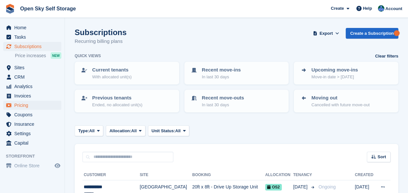 This screenshot has width=408, height=193. What do you see at coordinates (337, 8) in the screenshot?
I see `span: Create` at bounding box center [337, 8].